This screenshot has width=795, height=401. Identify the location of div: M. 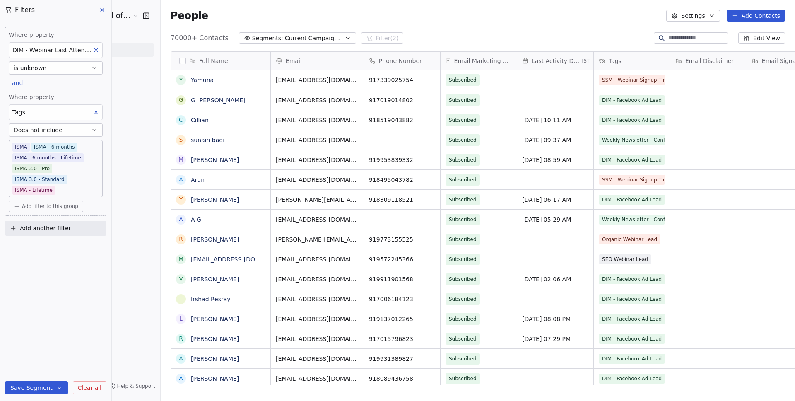
(181, 159).